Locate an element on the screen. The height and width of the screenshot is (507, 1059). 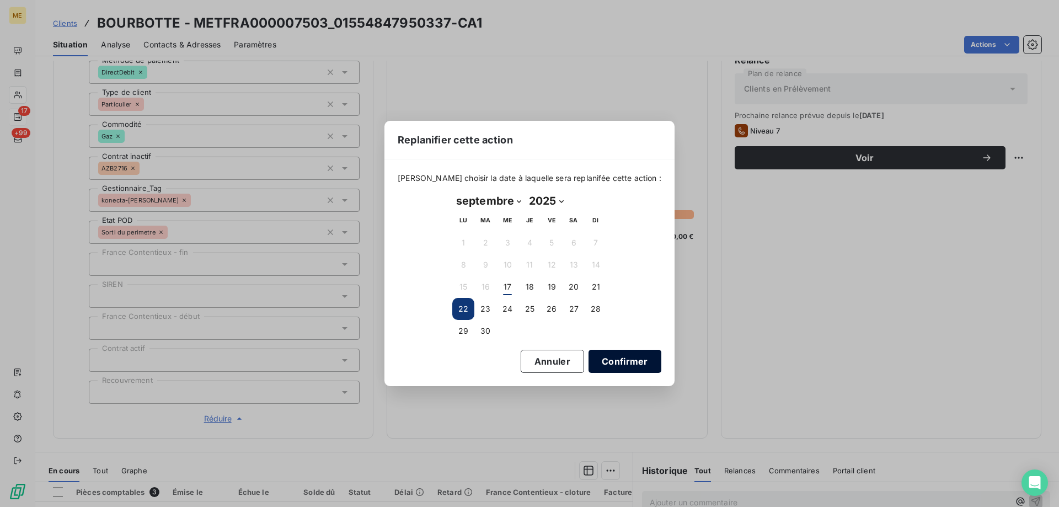
button: 7 is located at coordinates (596, 243).